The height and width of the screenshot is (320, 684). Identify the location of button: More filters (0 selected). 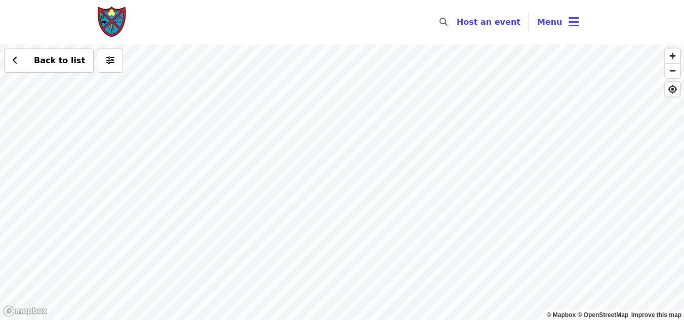
(110, 61).